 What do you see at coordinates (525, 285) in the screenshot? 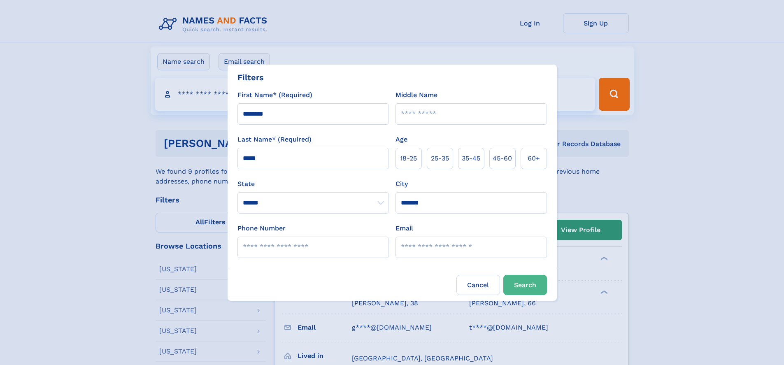
I see `button: Search` at bounding box center [525, 285].